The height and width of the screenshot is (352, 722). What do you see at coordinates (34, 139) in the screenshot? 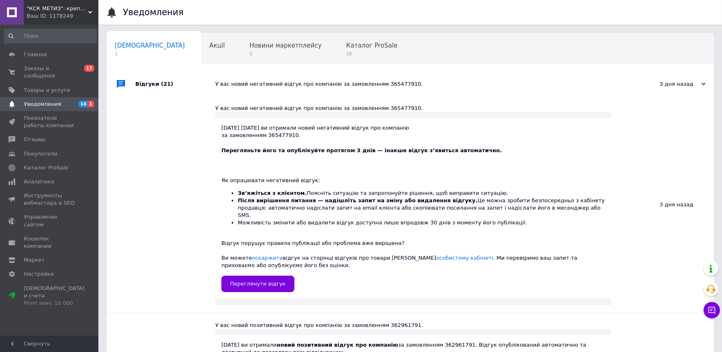
I see `span: Отзывы` at bounding box center [34, 139].